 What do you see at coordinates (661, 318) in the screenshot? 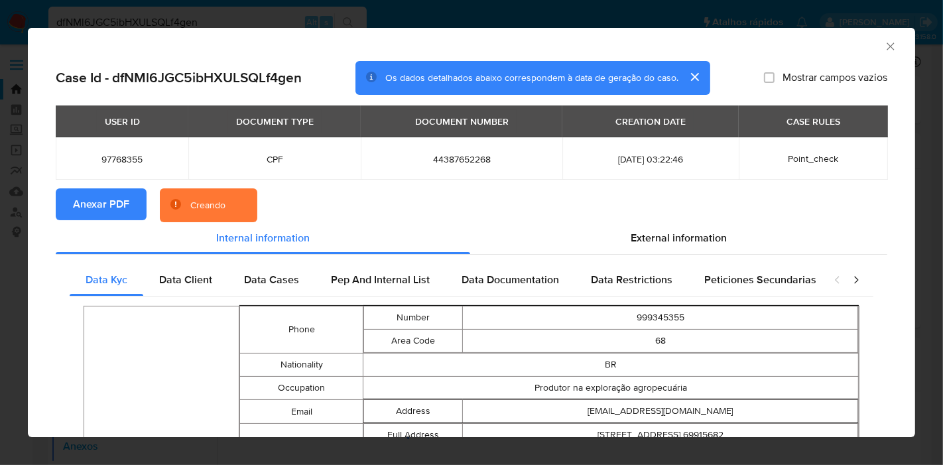
I see `td: 999345355` at bounding box center [661, 318].